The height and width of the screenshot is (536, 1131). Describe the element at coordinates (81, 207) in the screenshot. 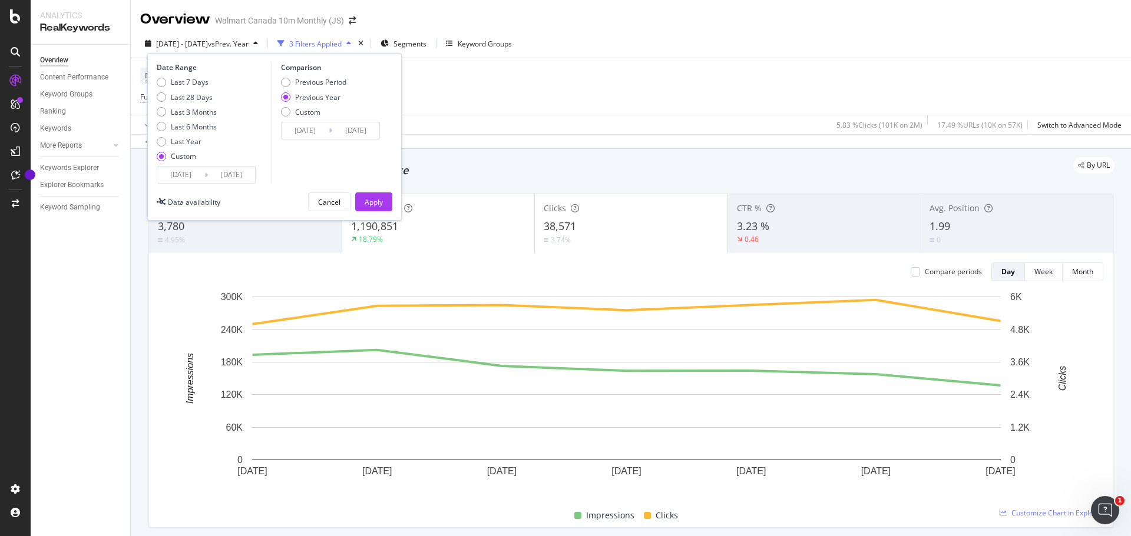

I see `a: Keyword Sampling` at that location.